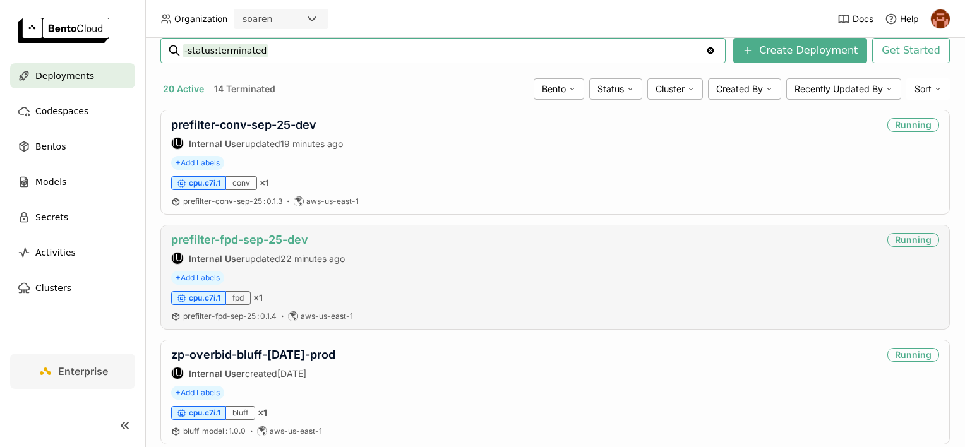 The height and width of the screenshot is (447, 965). I want to click on a: prefilter-conv-sep-25-dev, so click(244, 124).